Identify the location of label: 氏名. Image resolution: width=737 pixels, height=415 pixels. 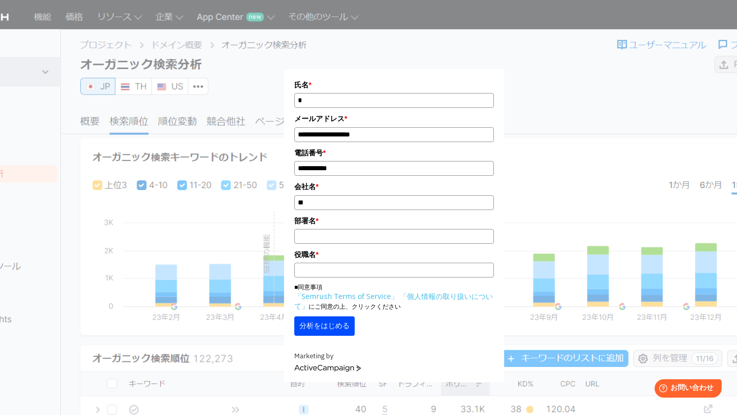
(394, 85).